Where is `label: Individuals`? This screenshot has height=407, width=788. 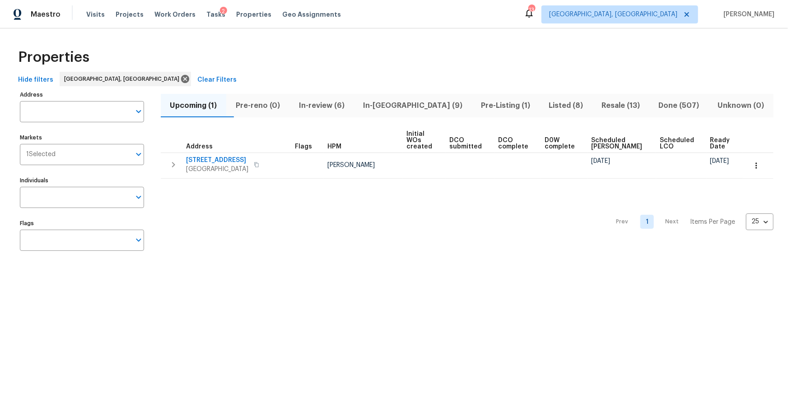
label: Individuals is located at coordinates (82, 181).